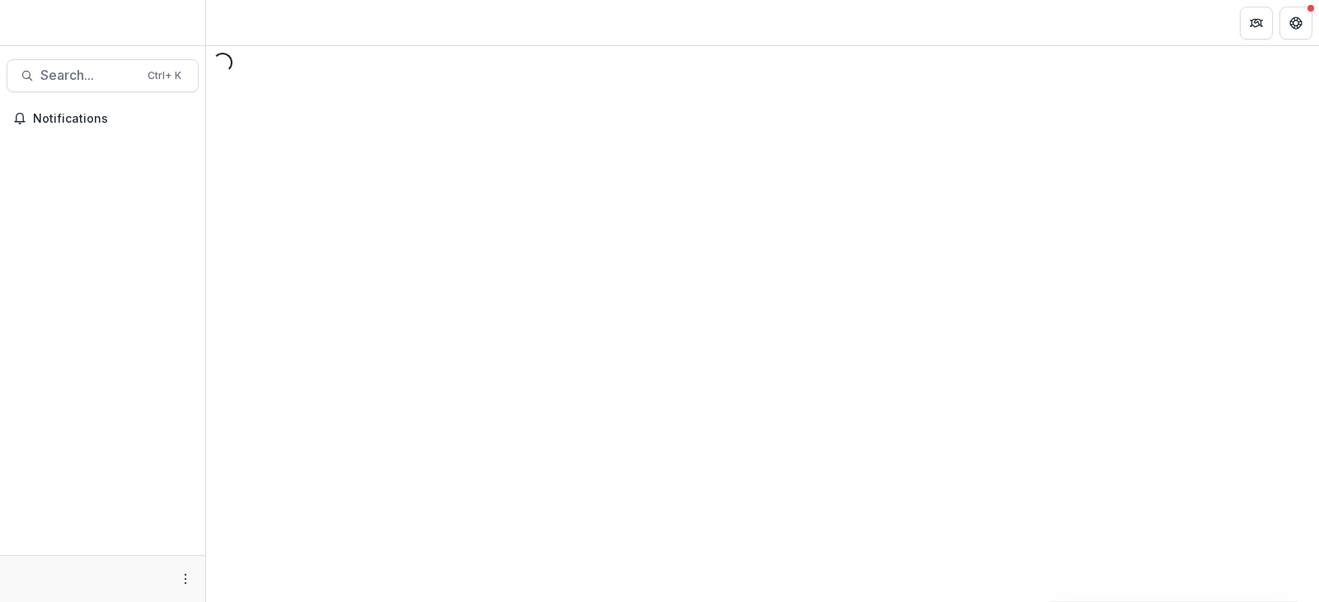  I want to click on span: Notifications, so click(112, 119).